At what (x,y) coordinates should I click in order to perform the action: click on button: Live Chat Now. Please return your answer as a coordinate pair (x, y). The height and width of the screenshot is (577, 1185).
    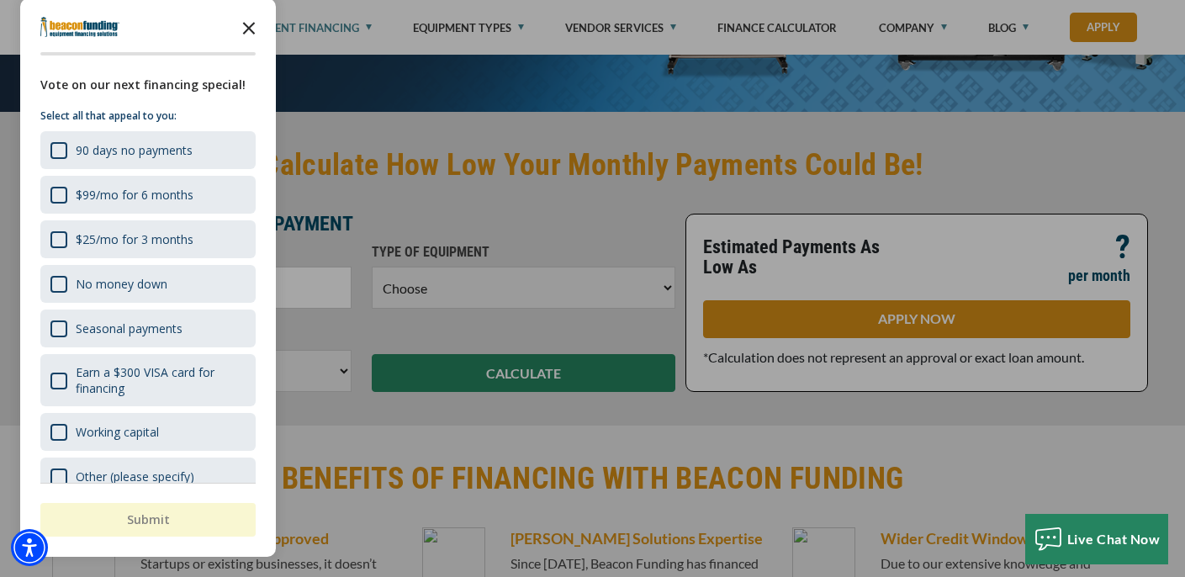
    Looking at the image, I should click on (1096, 539).